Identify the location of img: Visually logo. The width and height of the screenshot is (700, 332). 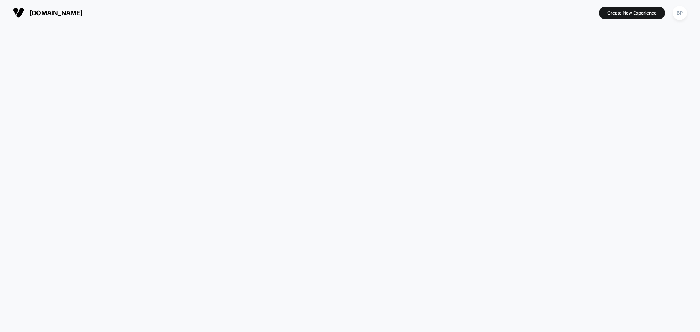
(19, 13).